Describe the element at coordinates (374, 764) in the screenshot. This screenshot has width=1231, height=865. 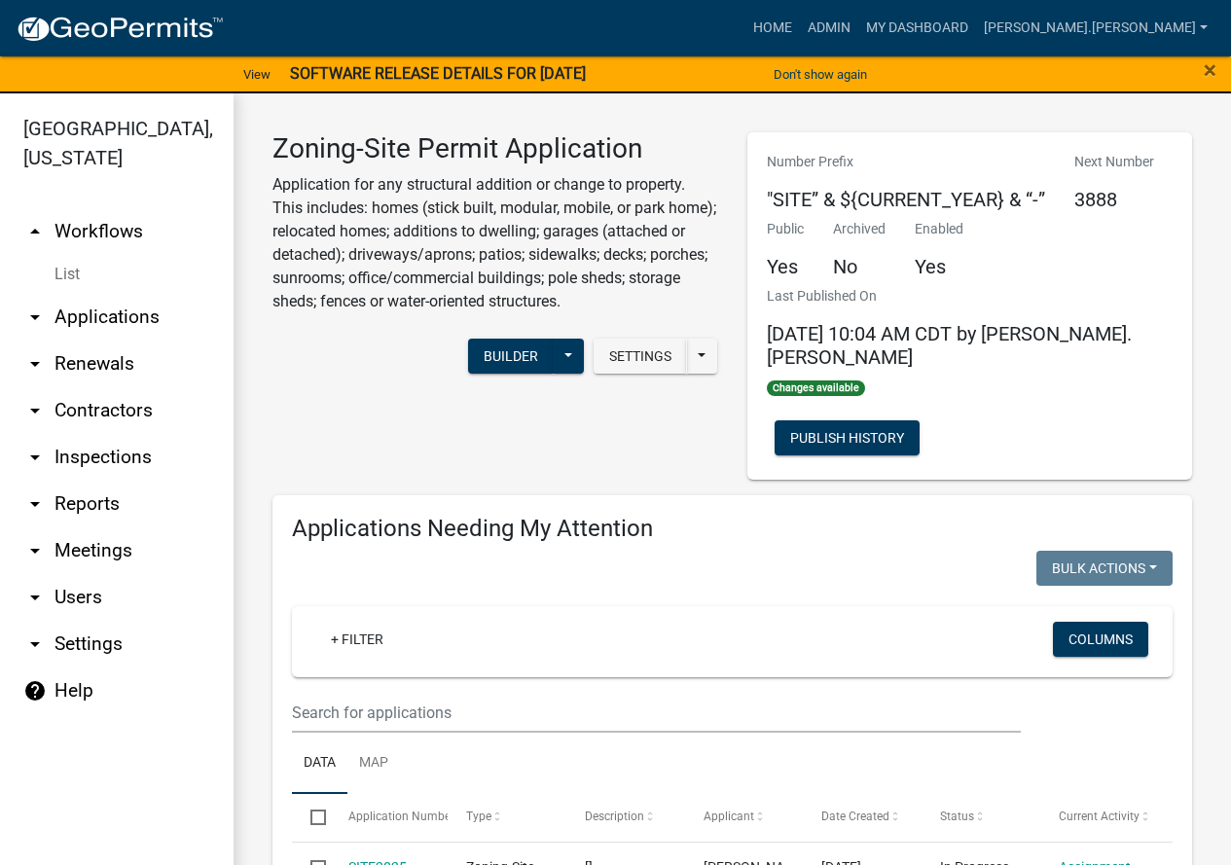
I see `a: Map` at that location.